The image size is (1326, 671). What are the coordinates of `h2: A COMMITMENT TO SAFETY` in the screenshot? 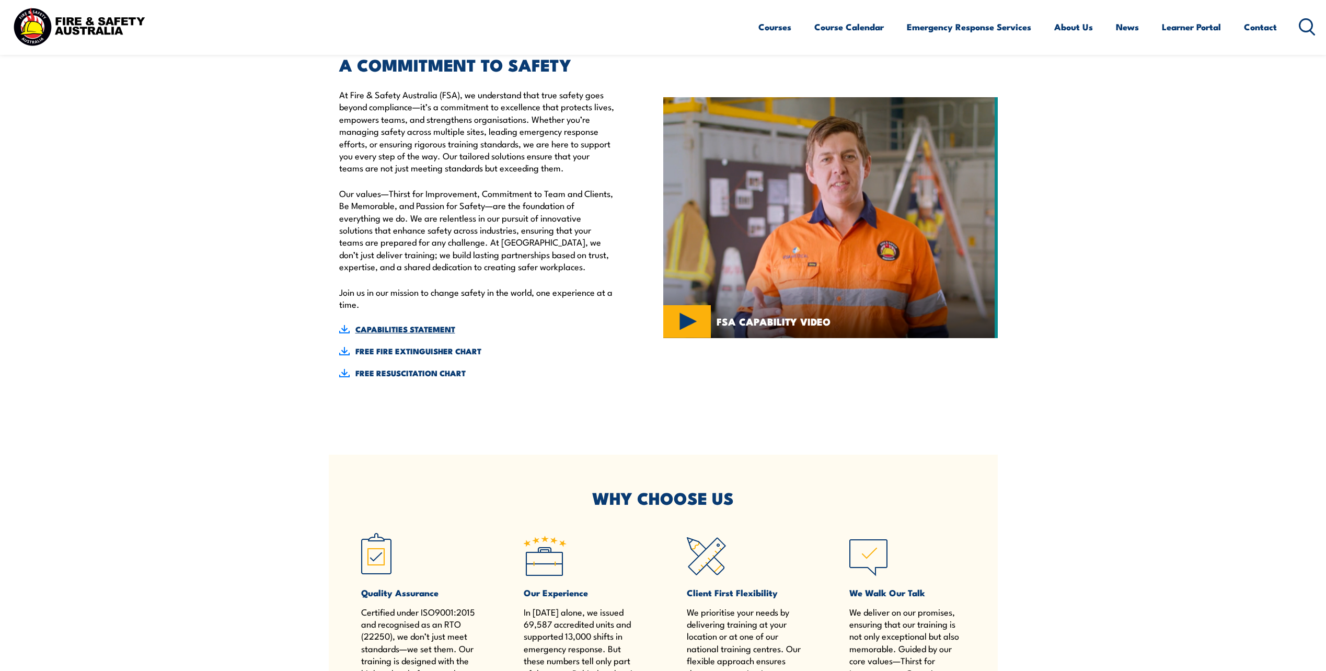 It's located at (477, 64).